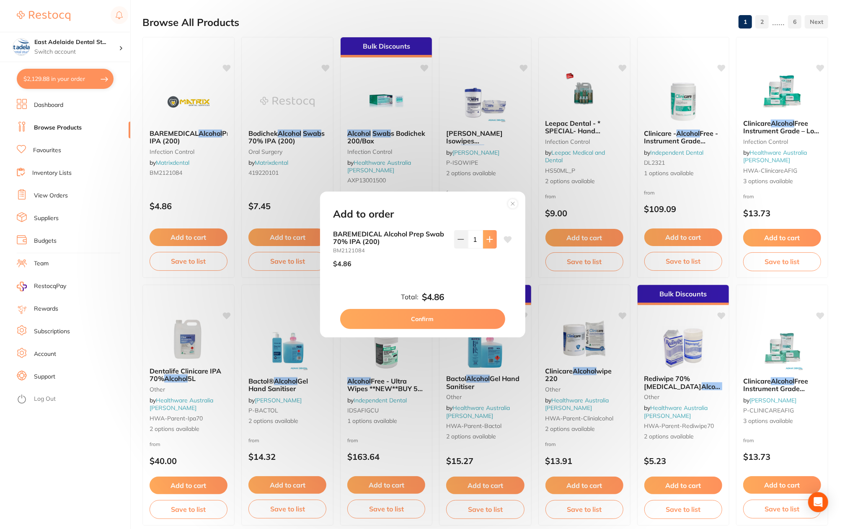  Describe the element at coordinates (364, 214) in the screenshot. I see `h2: Add to order` at that location.